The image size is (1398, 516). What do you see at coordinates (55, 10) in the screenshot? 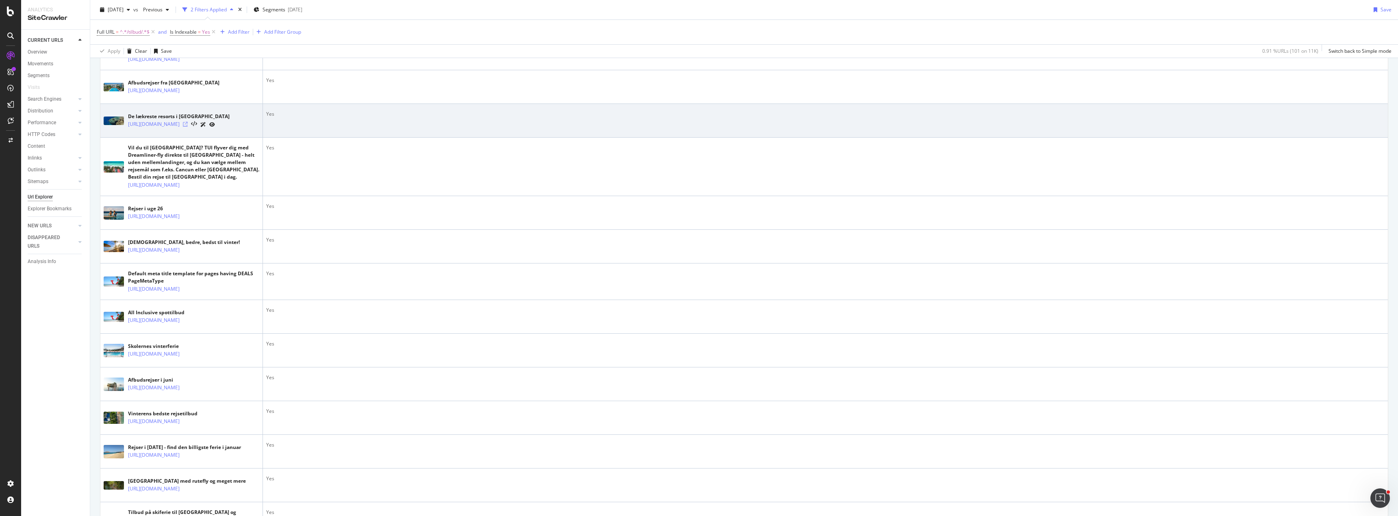
I see `div: Analytics` at bounding box center [55, 10].